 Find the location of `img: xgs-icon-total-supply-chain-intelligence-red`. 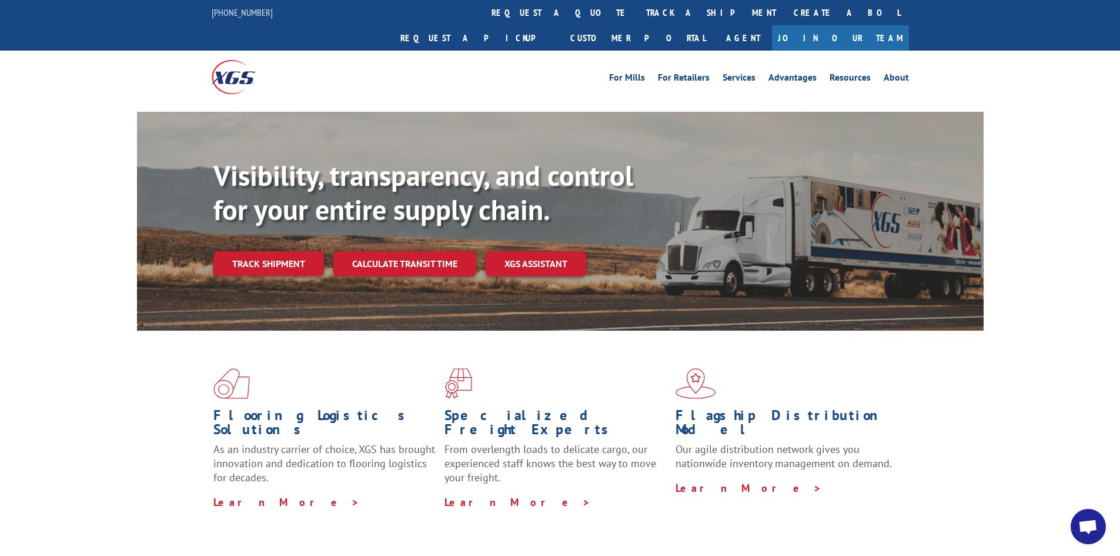

img: xgs-icon-total-supply-chain-intelligence-red is located at coordinates (232, 383).